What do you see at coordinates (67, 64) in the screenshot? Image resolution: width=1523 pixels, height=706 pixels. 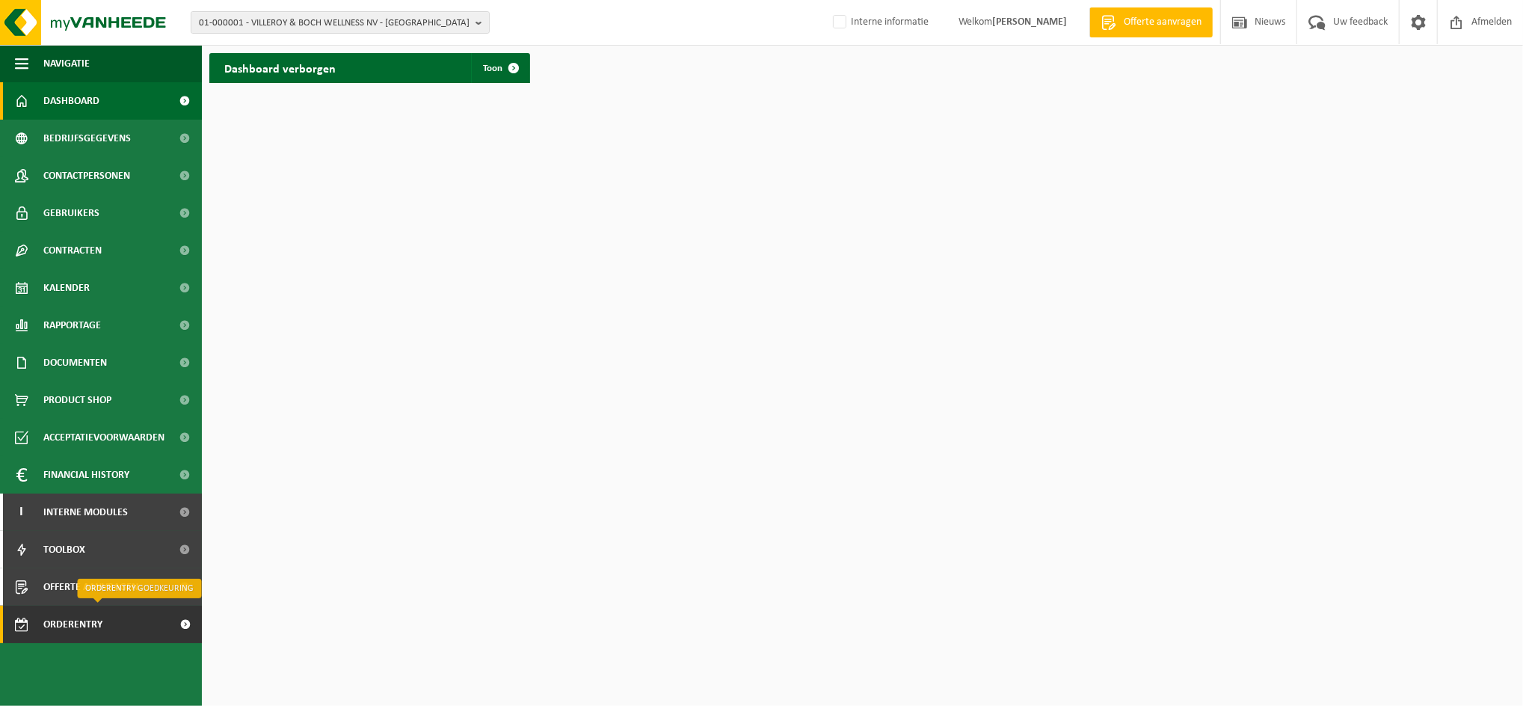 I see `span: Navigatie` at bounding box center [67, 64].